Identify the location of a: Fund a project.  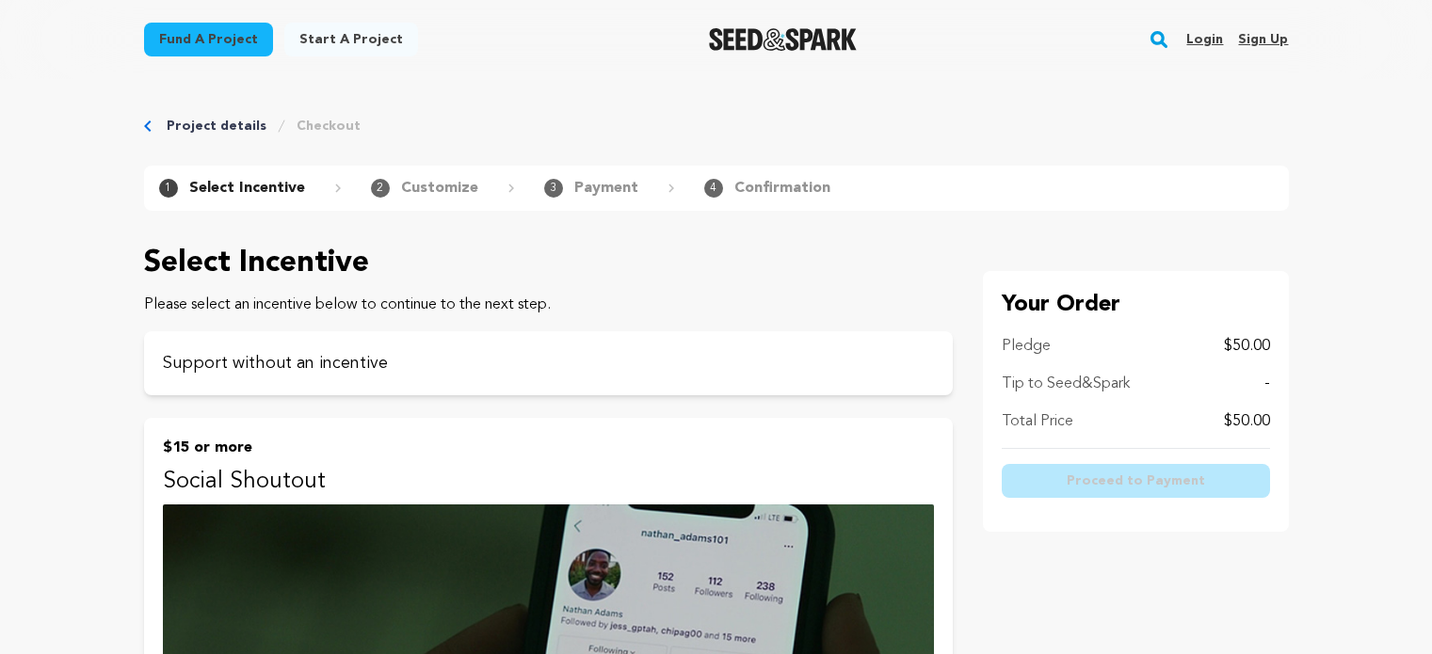
(208, 40).